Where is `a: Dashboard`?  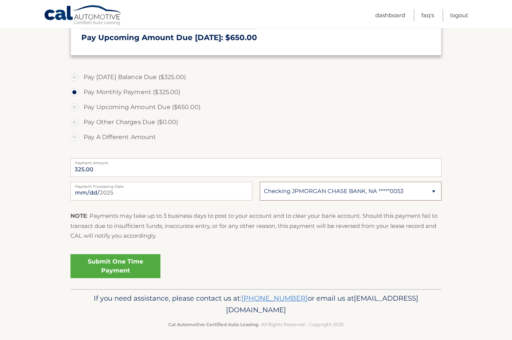 a: Dashboard is located at coordinates (390, 15).